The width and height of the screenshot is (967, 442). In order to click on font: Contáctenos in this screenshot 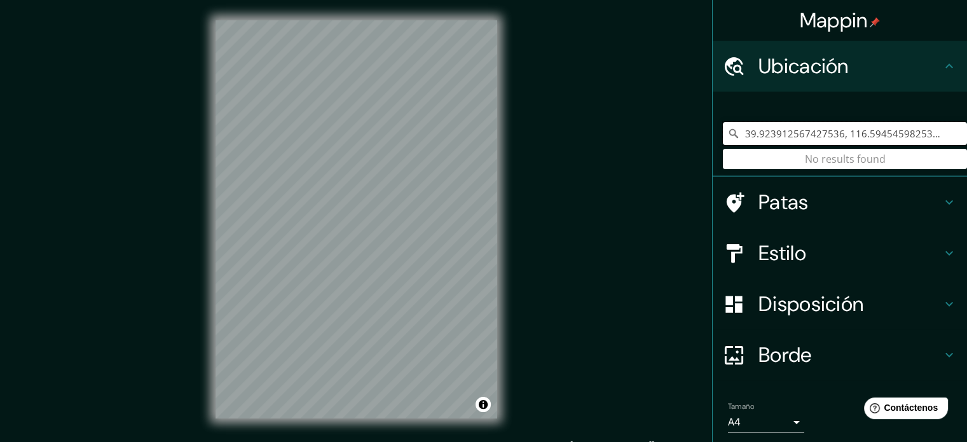, I will do `click(57, 15)`.